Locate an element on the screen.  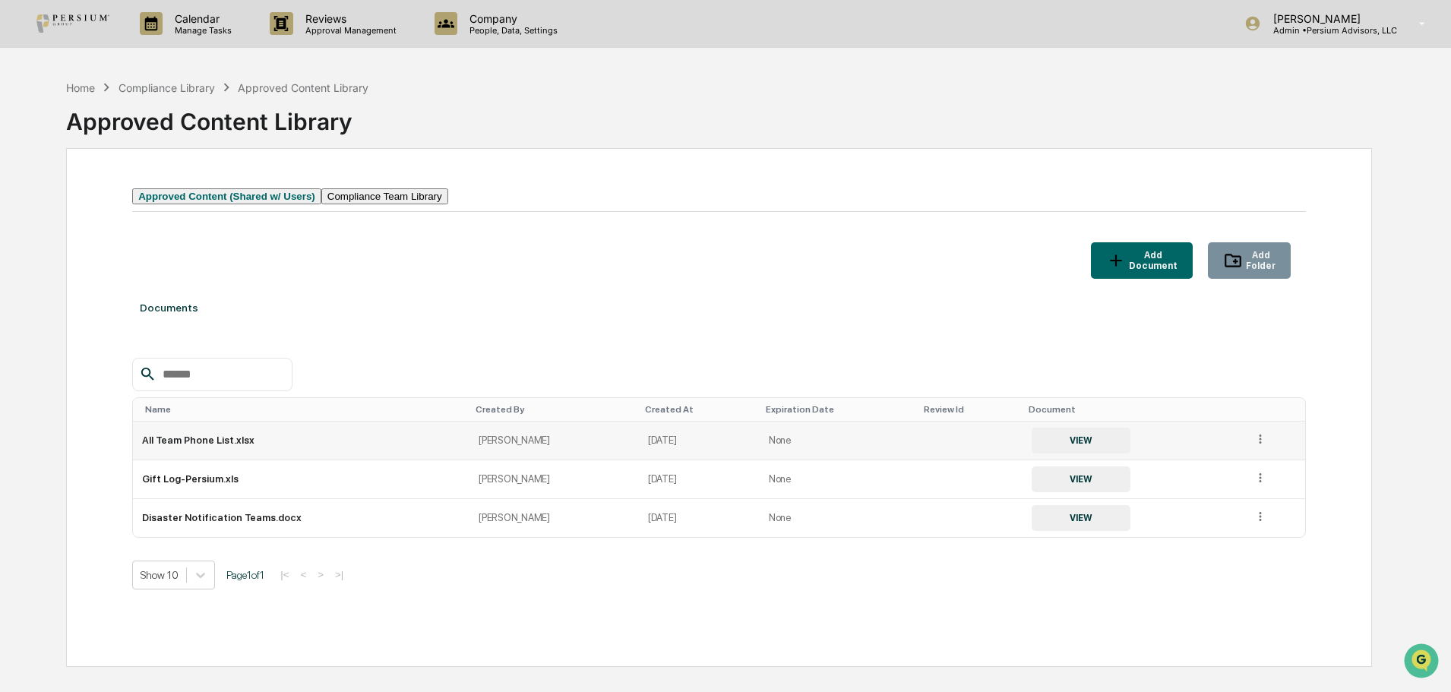
span: Preclearance is located at coordinates (64, 199).